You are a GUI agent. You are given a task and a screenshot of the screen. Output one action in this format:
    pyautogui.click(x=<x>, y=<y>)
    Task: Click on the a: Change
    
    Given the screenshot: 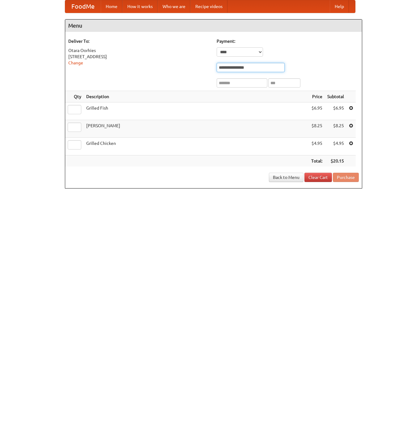 What is the action you would take?
    pyautogui.click(x=76, y=63)
    